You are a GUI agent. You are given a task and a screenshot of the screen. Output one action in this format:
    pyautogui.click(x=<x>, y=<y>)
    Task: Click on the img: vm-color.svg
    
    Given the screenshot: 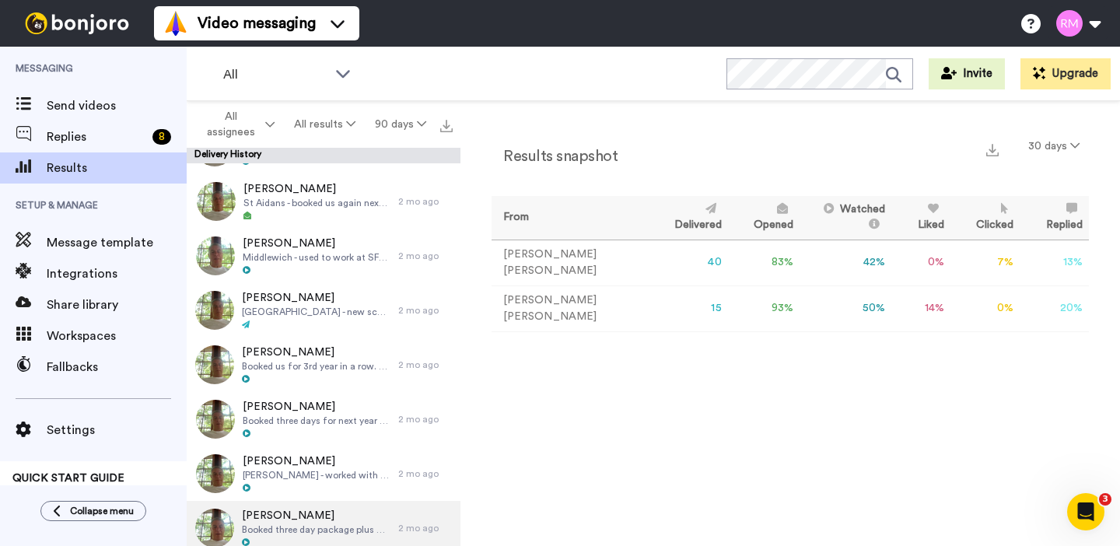 What is the action you would take?
    pyautogui.click(x=176, y=23)
    